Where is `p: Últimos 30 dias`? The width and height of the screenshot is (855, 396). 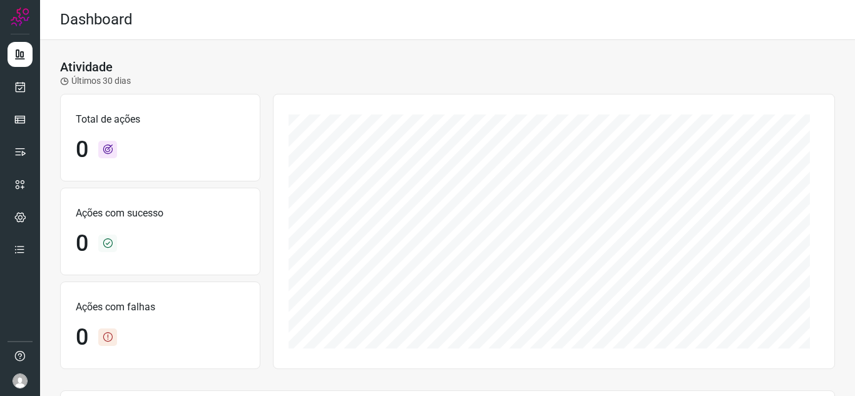 p: Últimos 30 dias is located at coordinates (95, 81).